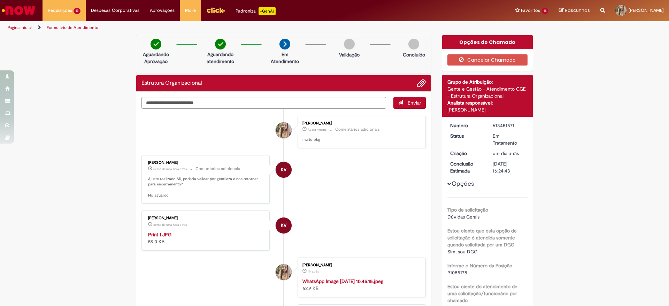 This screenshot has width=669, height=306. I want to click on a: Página inicial, so click(20, 28).